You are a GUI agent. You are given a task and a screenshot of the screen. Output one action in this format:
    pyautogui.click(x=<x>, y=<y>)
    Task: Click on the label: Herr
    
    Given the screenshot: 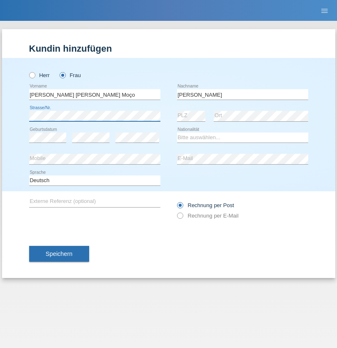 What is the action you would take?
    pyautogui.click(x=40, y=75)
    